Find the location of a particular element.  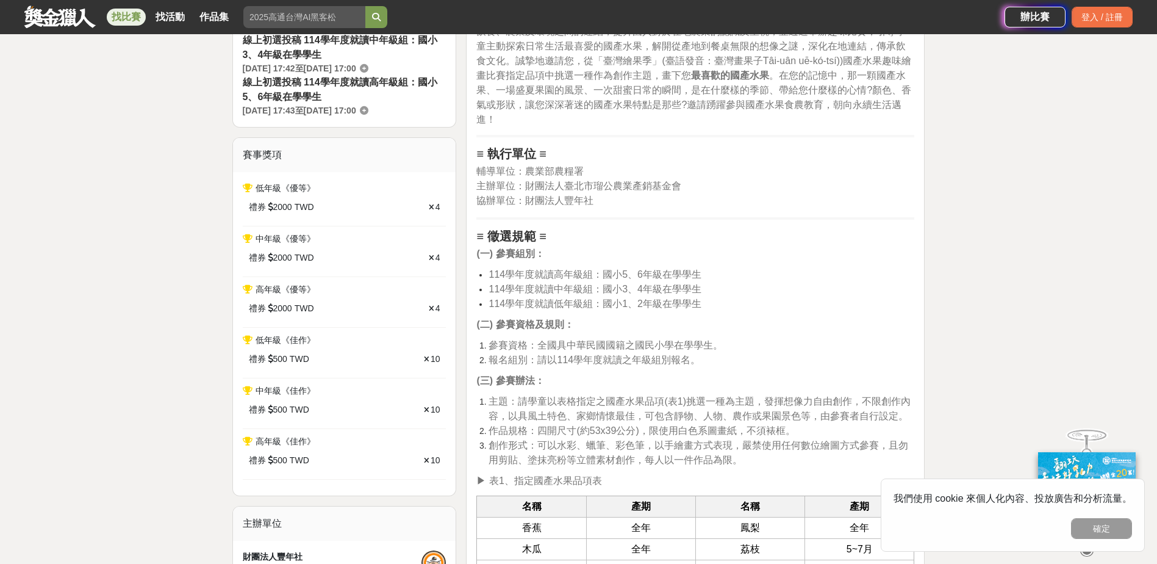

span: 木瓜 is located at coordinates (532, 548).